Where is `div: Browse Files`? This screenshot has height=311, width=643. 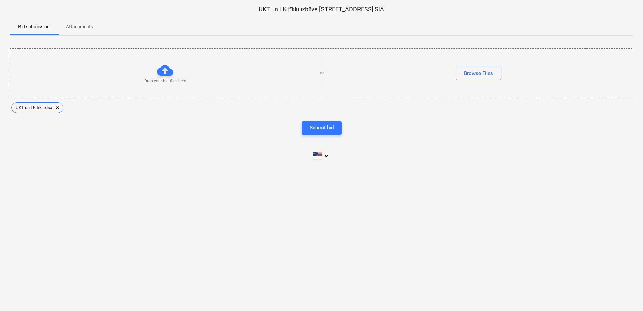
div: Browse Files is located at coordinates (478, 73).